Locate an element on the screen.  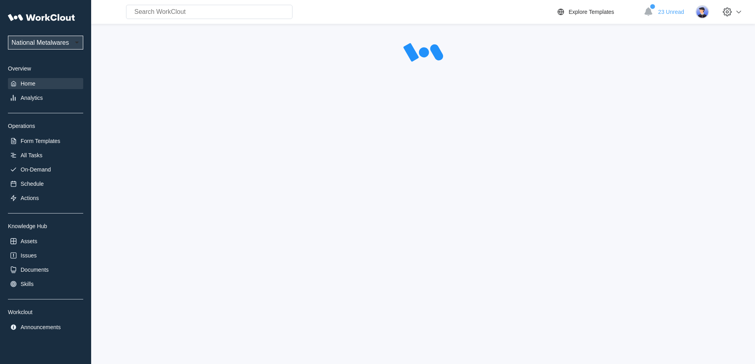
a: Announcements is located at coordinates (46, 327).